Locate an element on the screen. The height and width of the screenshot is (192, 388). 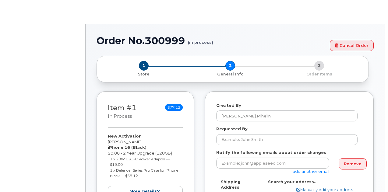
label: Search your address... is located at coordinates (293, 182).